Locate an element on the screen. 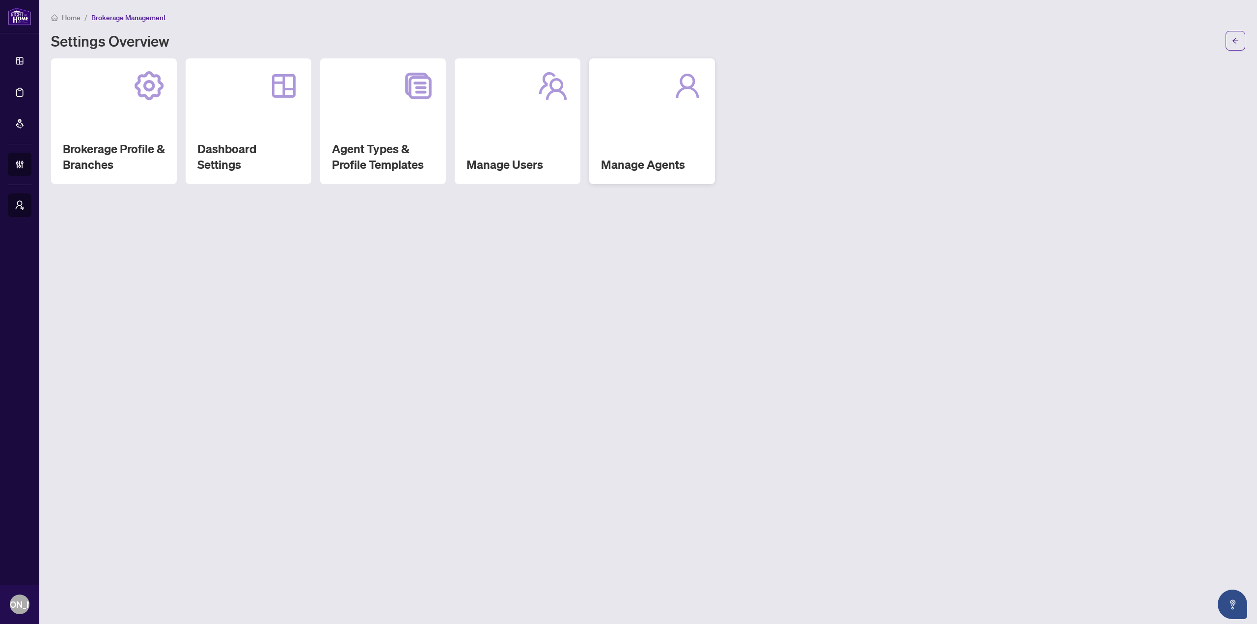  img: logo is located at coordinates (20, 16).